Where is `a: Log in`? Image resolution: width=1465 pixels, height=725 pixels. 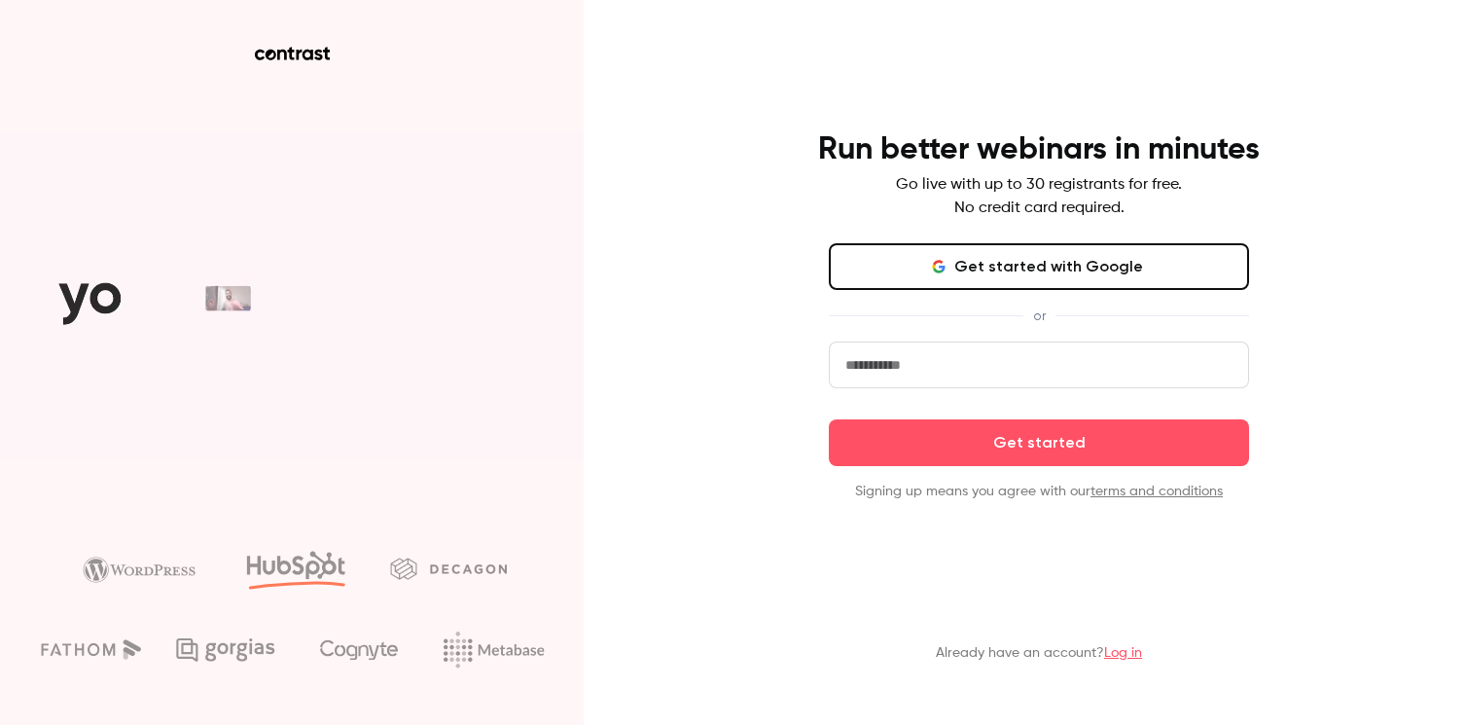
a: Log in is located at coordinates (1123, 653).